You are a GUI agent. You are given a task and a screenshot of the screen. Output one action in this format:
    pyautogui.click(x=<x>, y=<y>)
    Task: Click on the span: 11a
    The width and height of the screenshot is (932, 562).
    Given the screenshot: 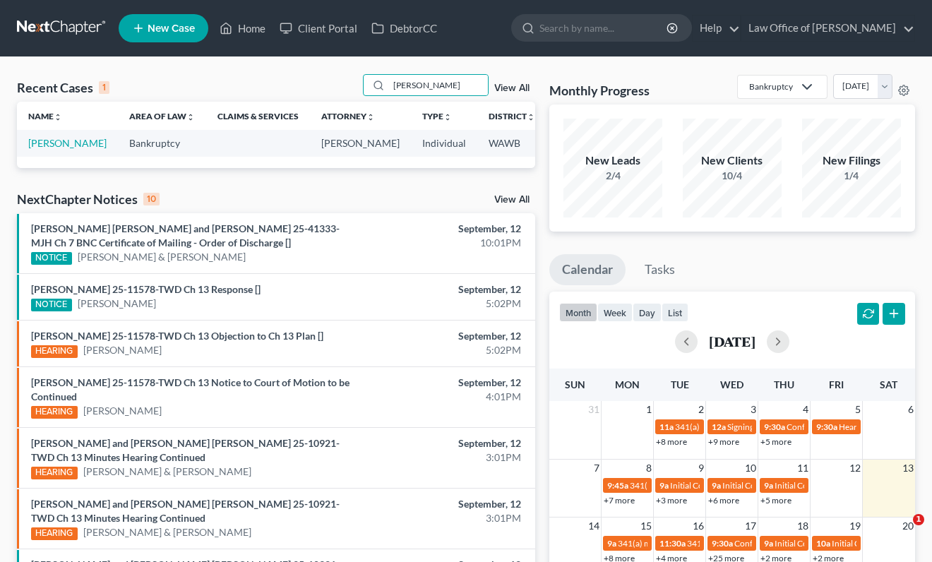 What is the action you would take?
    pyautogui.click(x=667, y=427)
    